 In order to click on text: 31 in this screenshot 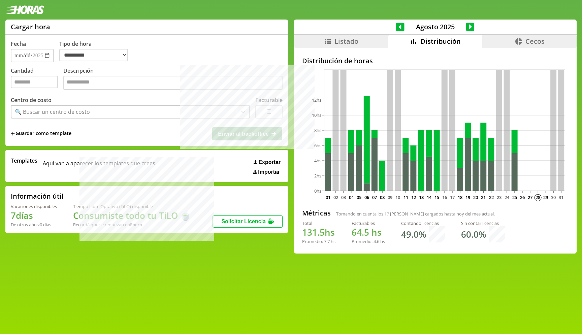, I will do `click(561, 197)`.